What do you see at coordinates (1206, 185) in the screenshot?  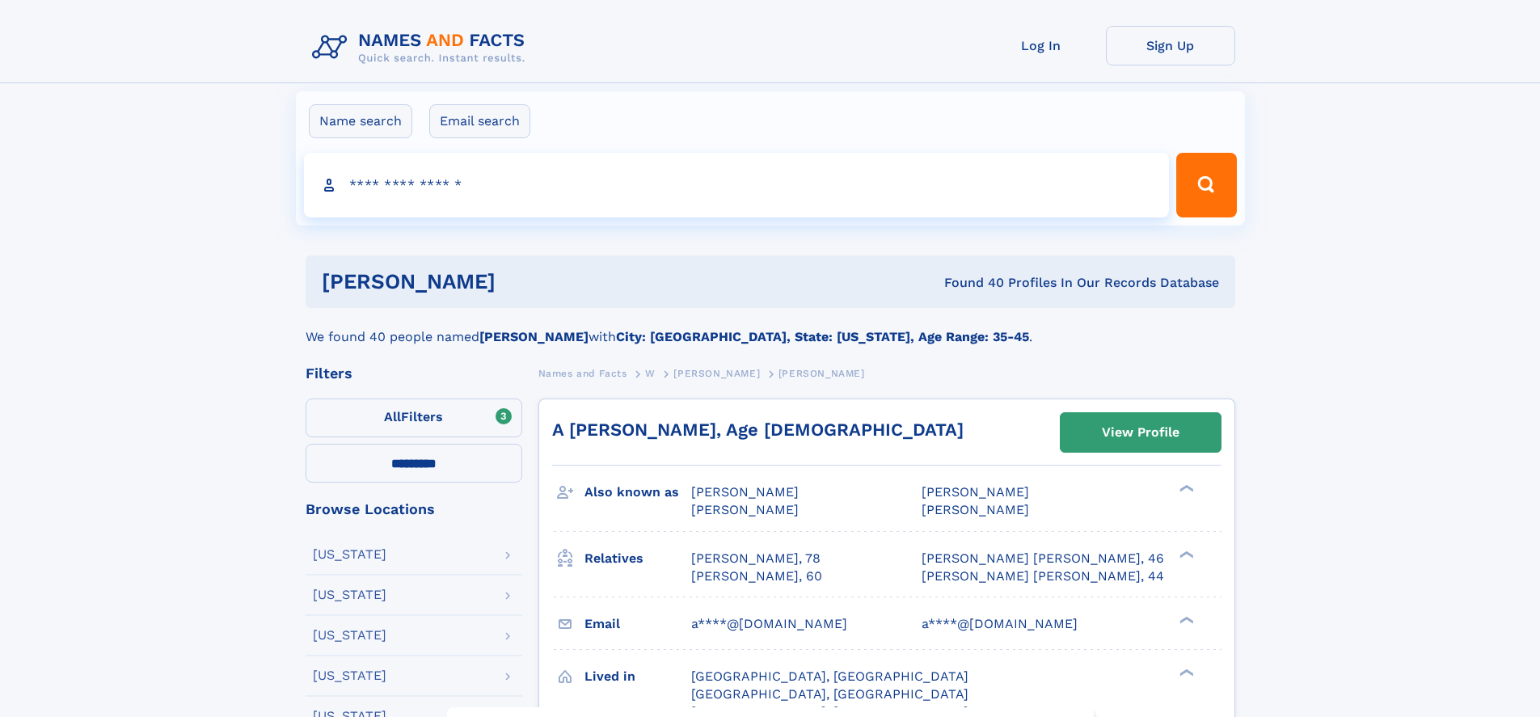 I see `button: Search Button` at bounding box center [1206, 185].